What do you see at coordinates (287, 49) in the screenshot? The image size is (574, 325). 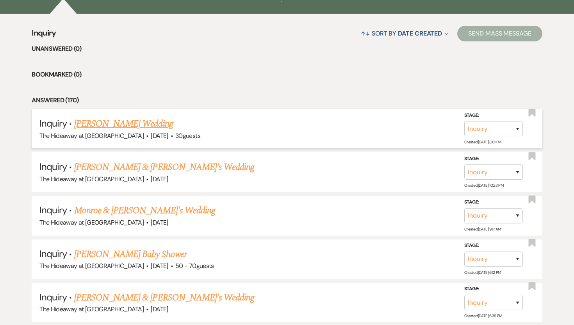 I see `li: Unanswered (0)` at bounding box center [287, 49].